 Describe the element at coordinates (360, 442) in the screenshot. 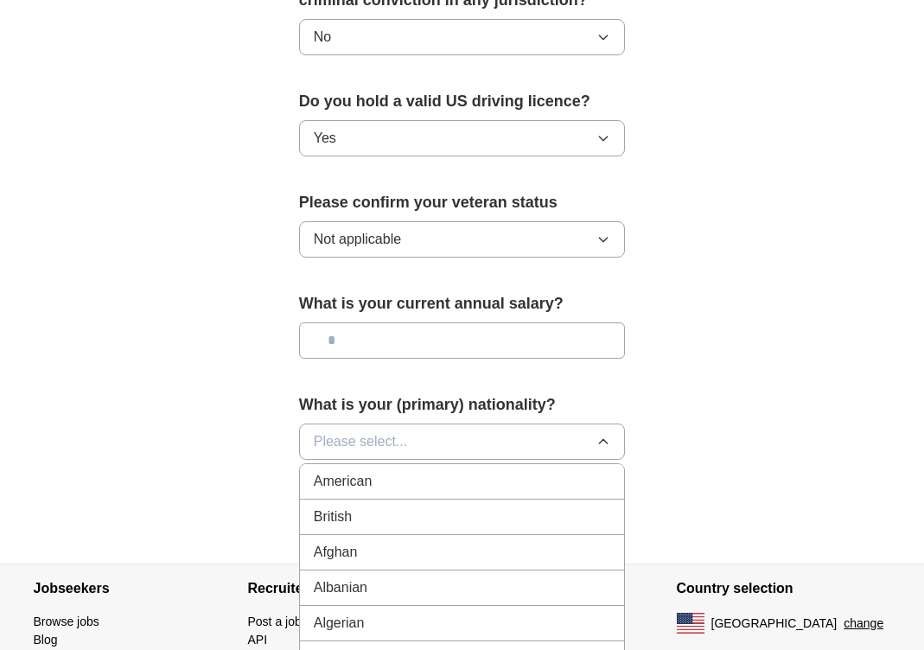

I see `span: Please select...` at that location.